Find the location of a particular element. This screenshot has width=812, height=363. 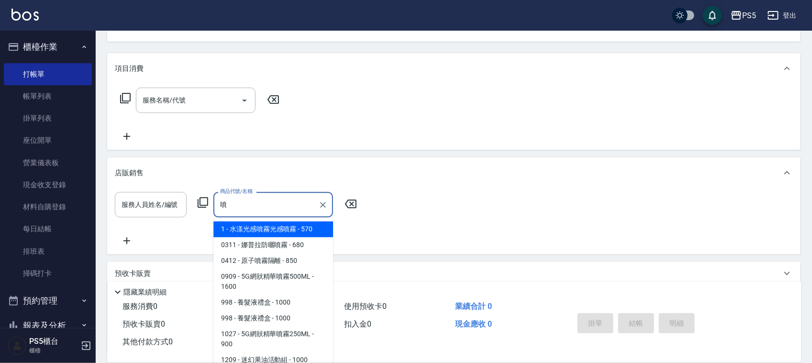

span: 0311 - 娜普拉防曬噴霧 - 680 is located at coordinates (273, 245).